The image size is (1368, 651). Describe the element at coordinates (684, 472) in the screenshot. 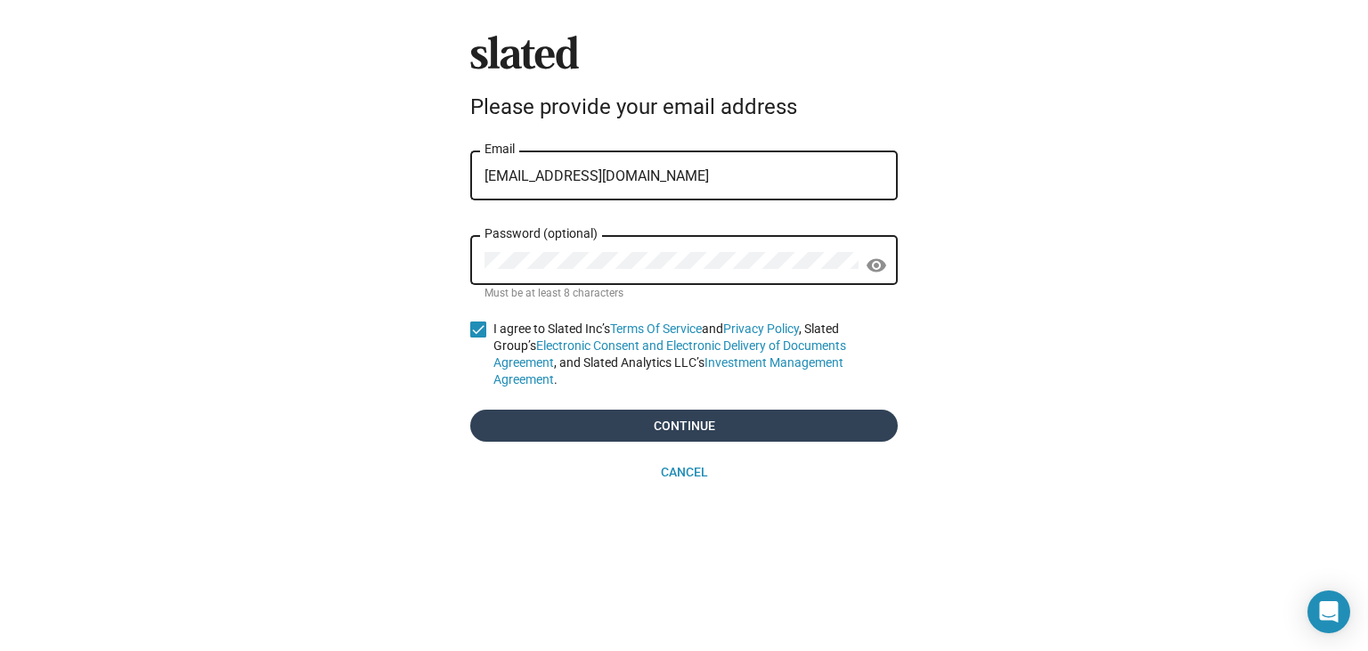

I see `a: Cancel` at that location.